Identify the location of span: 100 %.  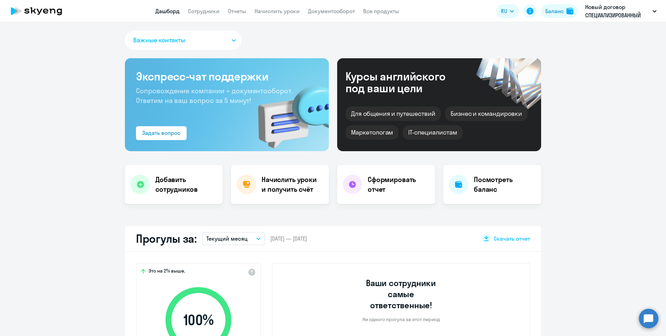
(199, 320).